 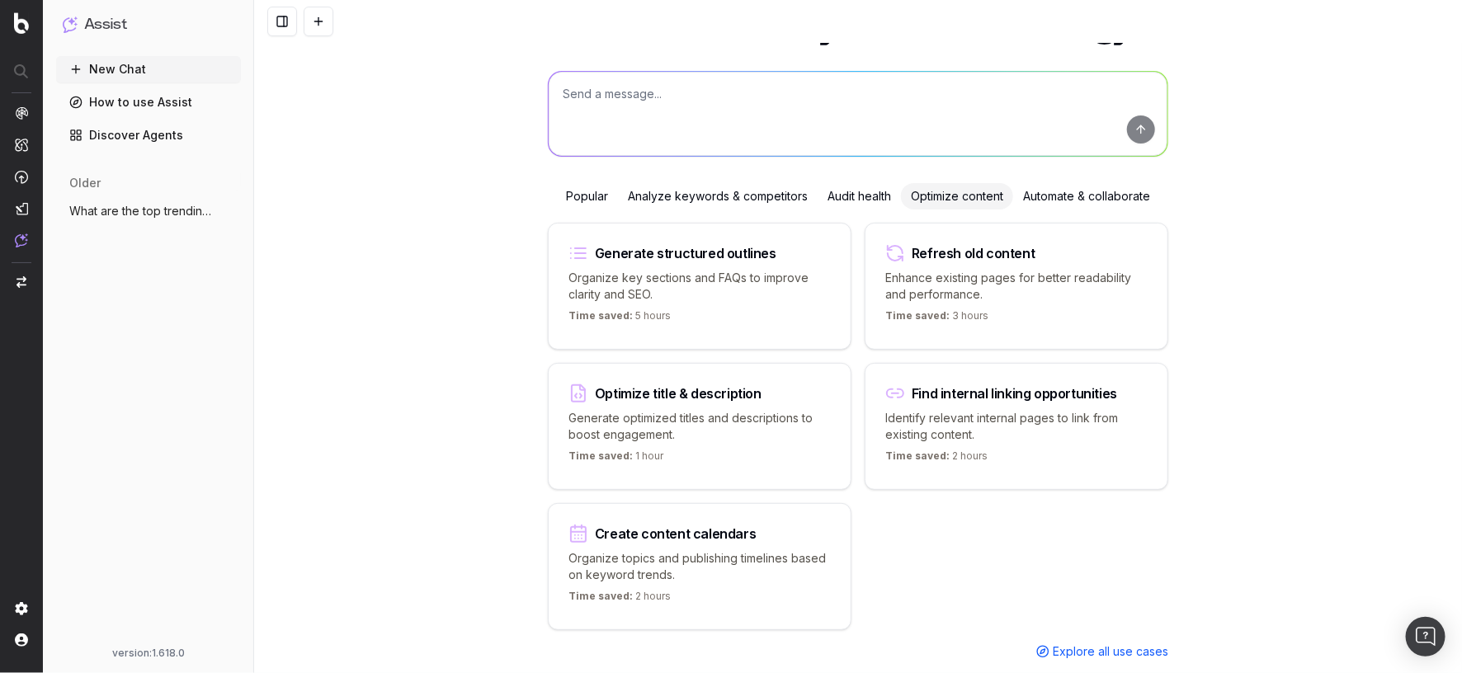 What do you see at coordinates (1103, 652) in the screenshot?
I see `a: Explore all use cases` at bounding box center [1103, 652].